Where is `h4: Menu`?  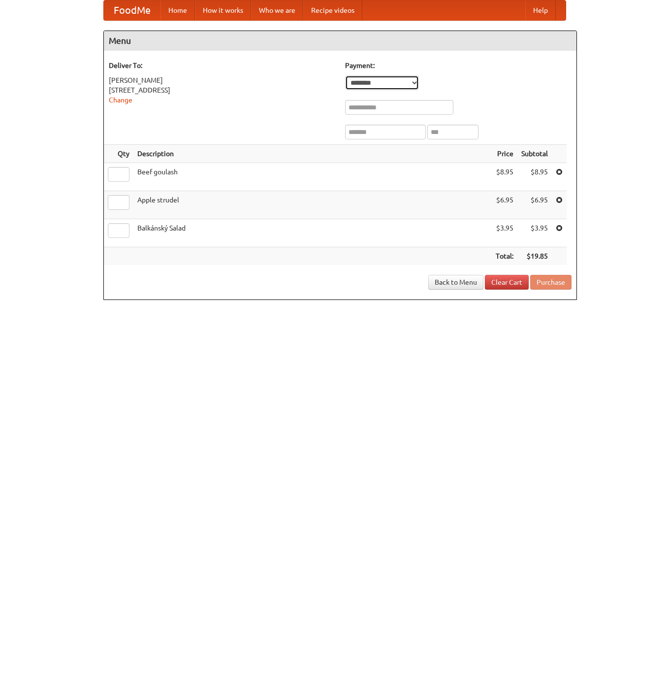
h4: Menu is located at coordinates (340, 41).